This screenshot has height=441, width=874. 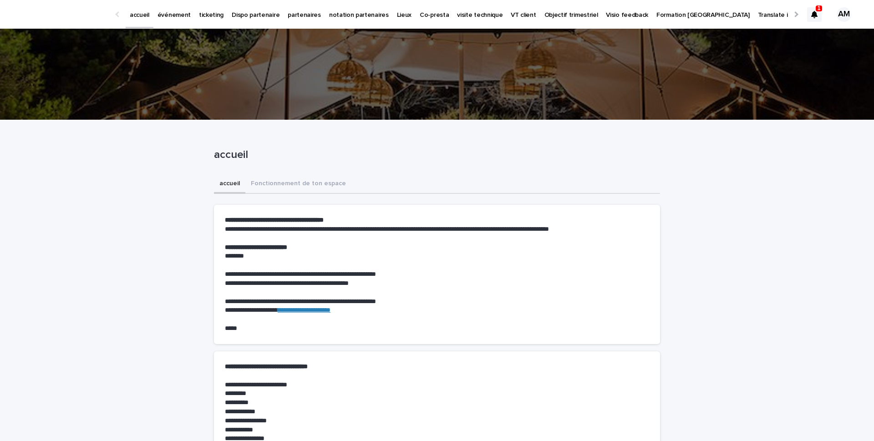 I want to click on p: 1, so click(x=819, y=8).